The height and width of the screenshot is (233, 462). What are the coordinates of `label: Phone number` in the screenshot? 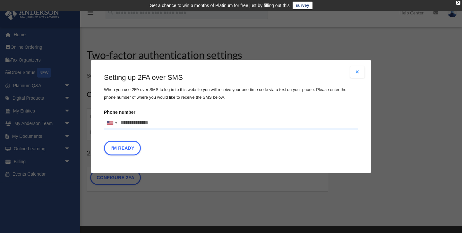 It's located at (231, 119).